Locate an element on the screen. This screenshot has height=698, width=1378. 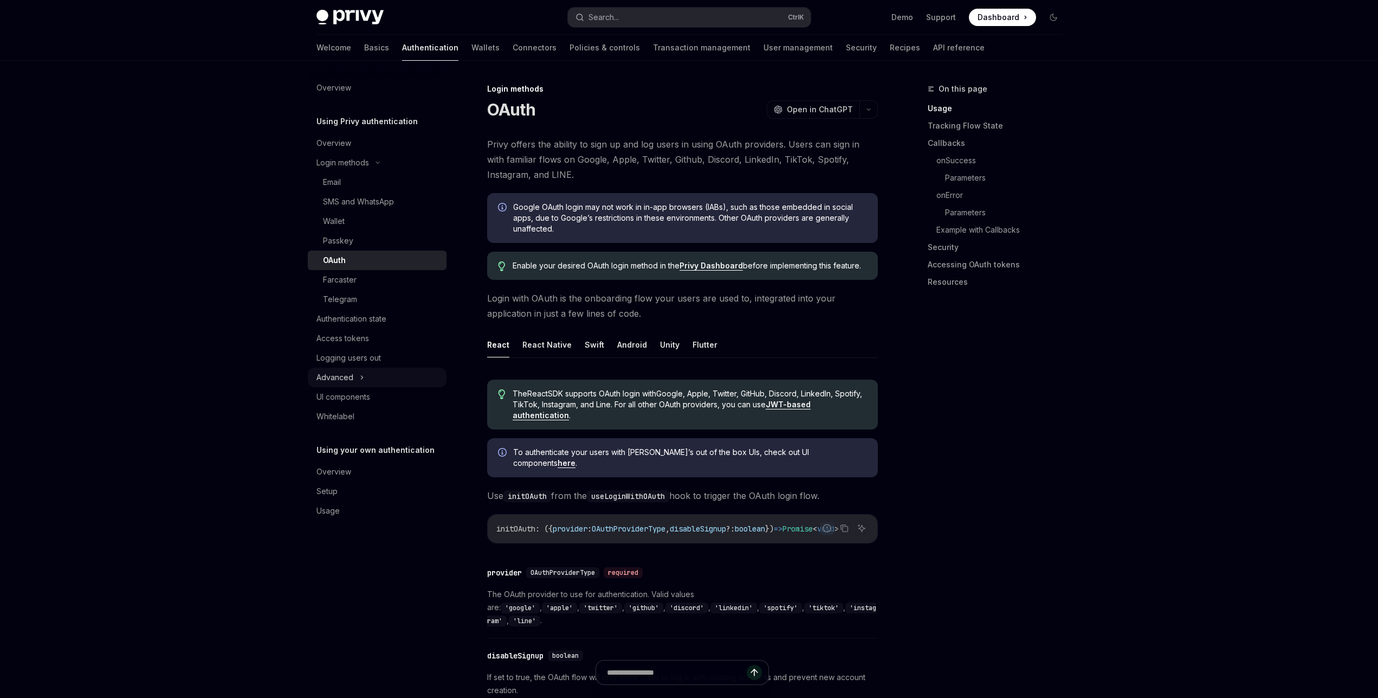
button: Swift is located at coordinates (595, 344).